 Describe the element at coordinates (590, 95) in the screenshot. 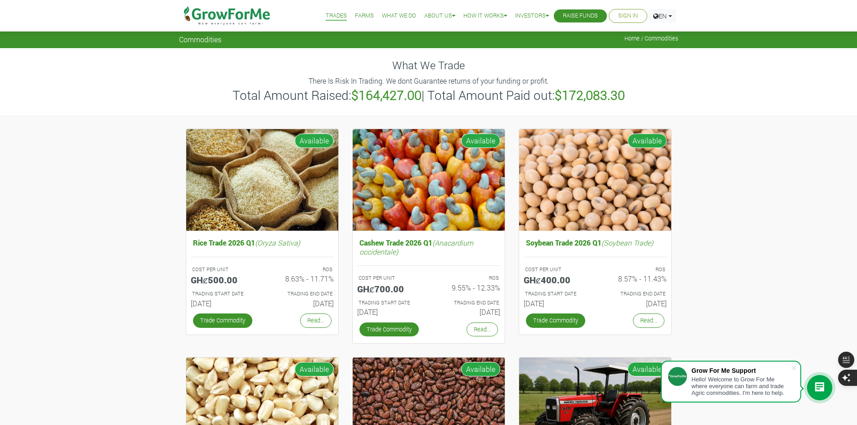

I see `b: $172,083.30` at that location.